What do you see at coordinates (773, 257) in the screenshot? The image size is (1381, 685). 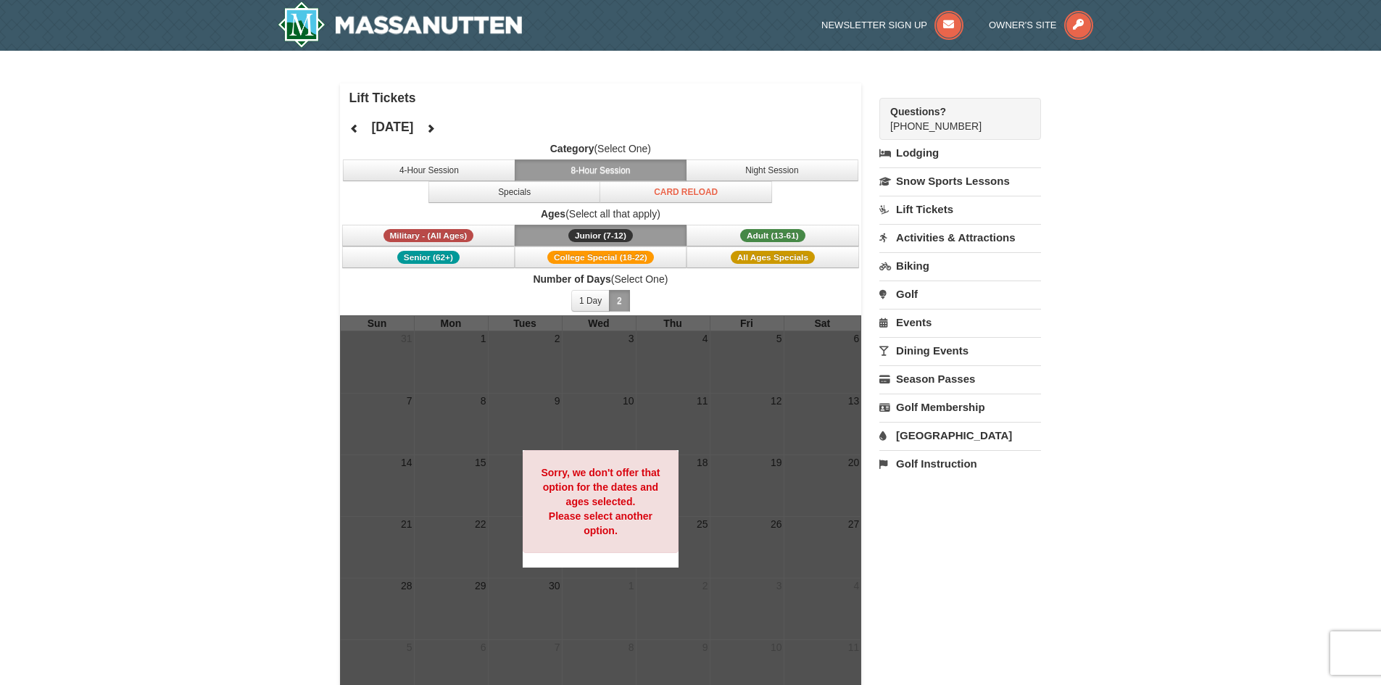 I see `span: All Ages Specials` at bounding box center [773, 257].